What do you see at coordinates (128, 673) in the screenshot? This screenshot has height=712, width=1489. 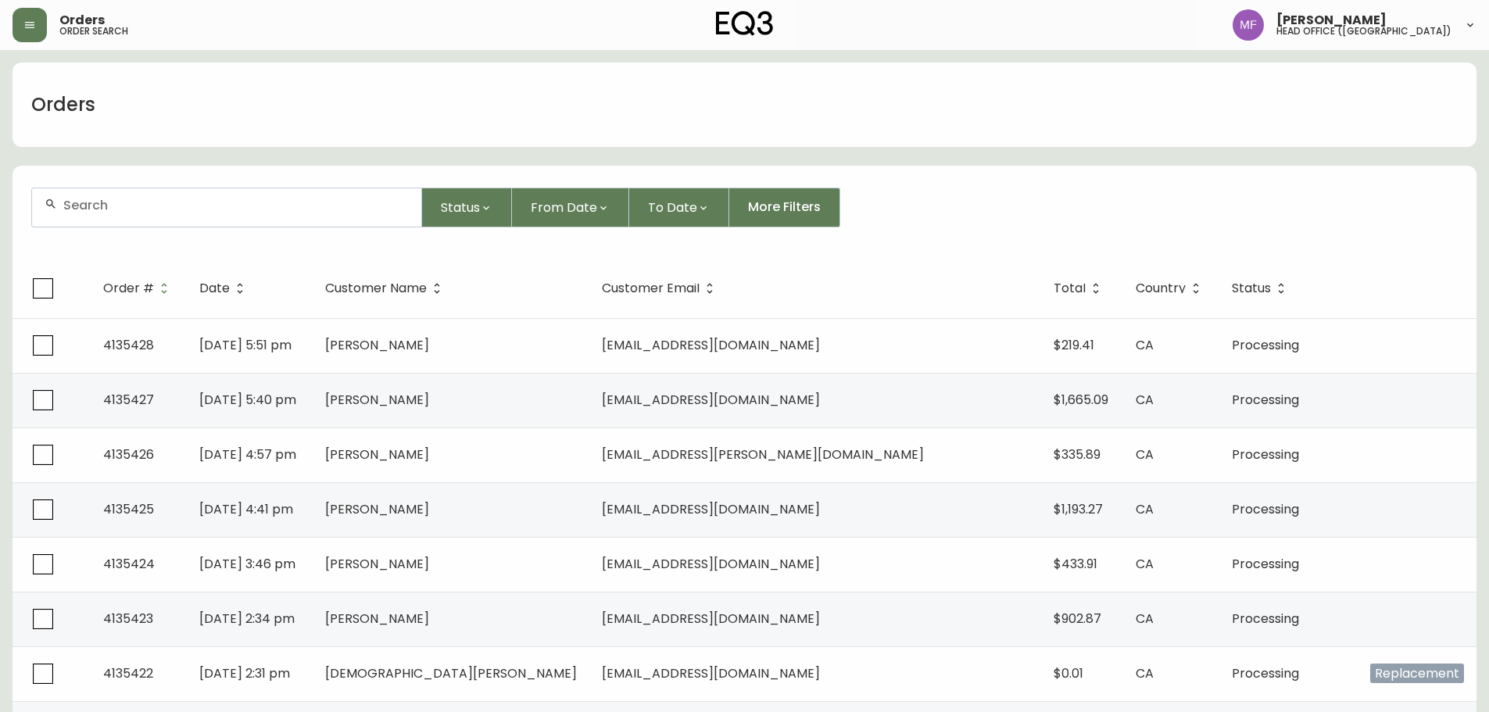 I see `span: 4135422` at bounding box center [128, 673].